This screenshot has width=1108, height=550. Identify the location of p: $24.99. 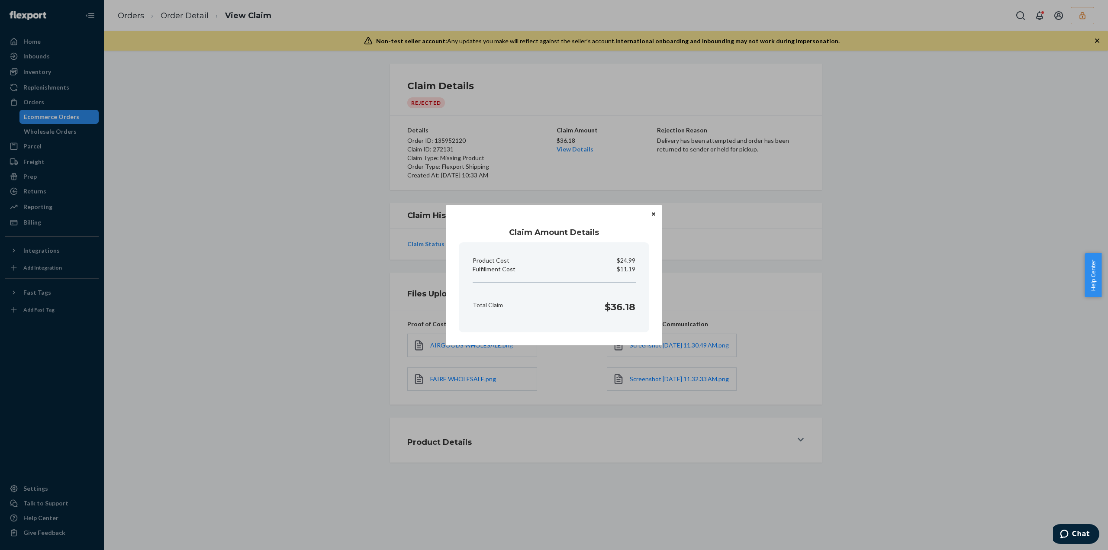
(626, 260).